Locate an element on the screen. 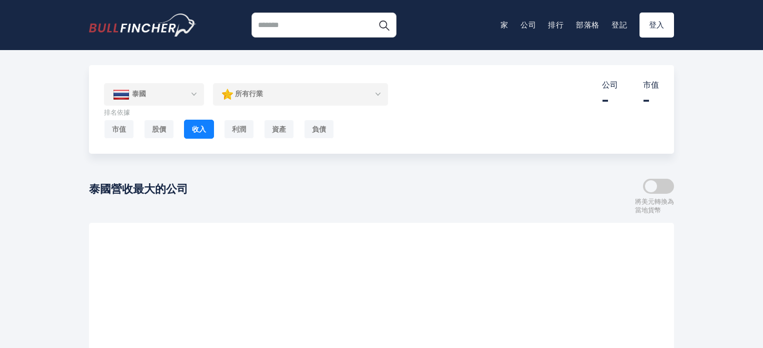 The image size is (763, 348). a: 部落格 is located at coordinates (588, 25).